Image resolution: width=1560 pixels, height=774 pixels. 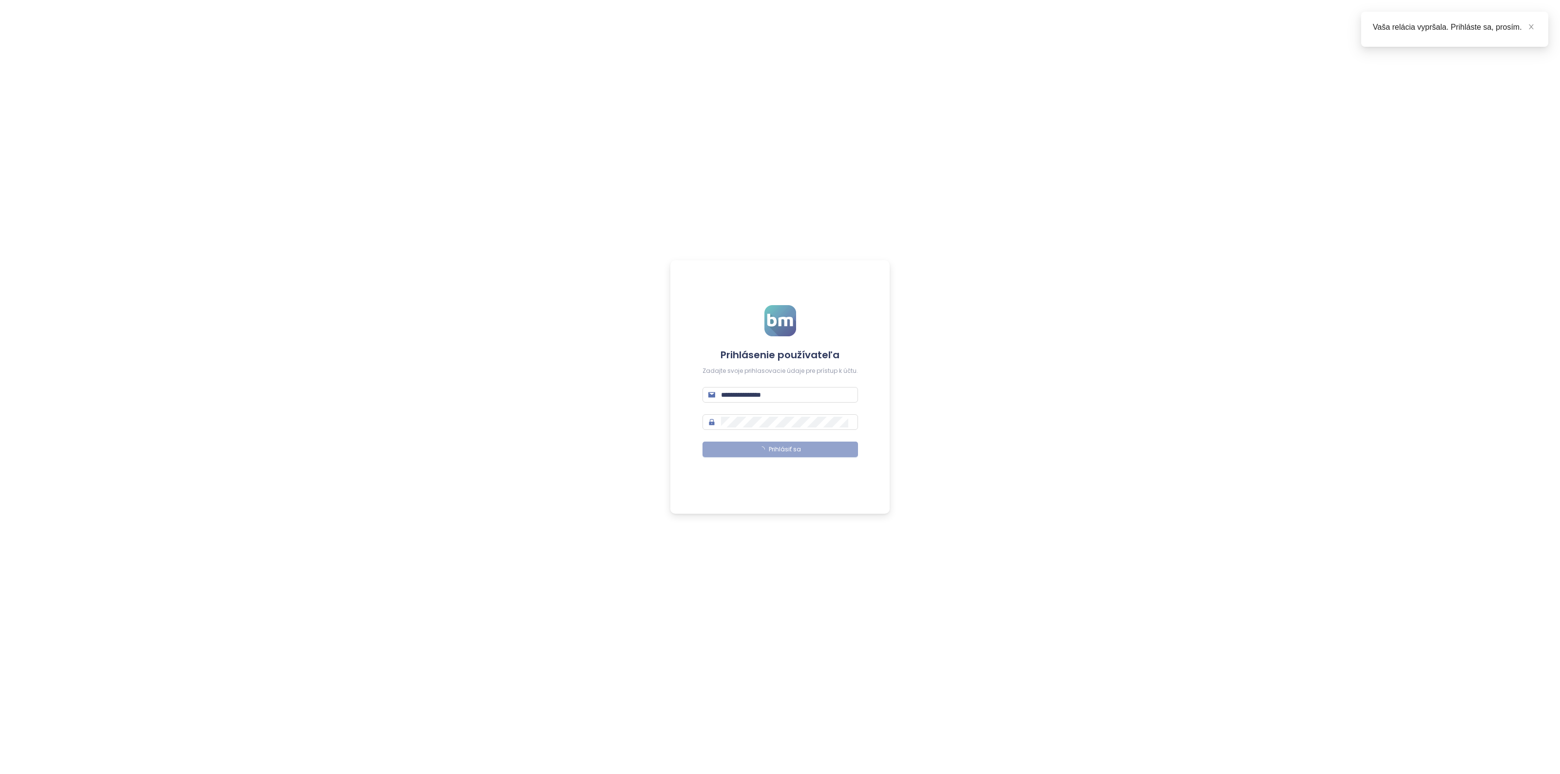 I want to click on span: mail, so click(x=712, y=395).